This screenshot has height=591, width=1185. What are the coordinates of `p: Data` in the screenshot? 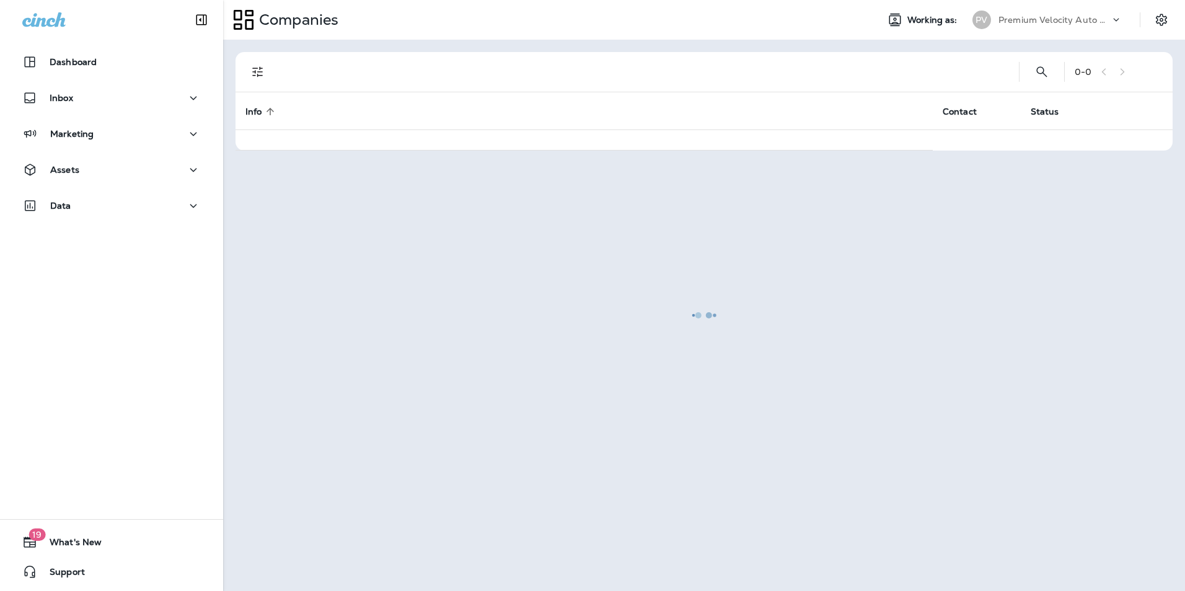 It's located at (61, 206).